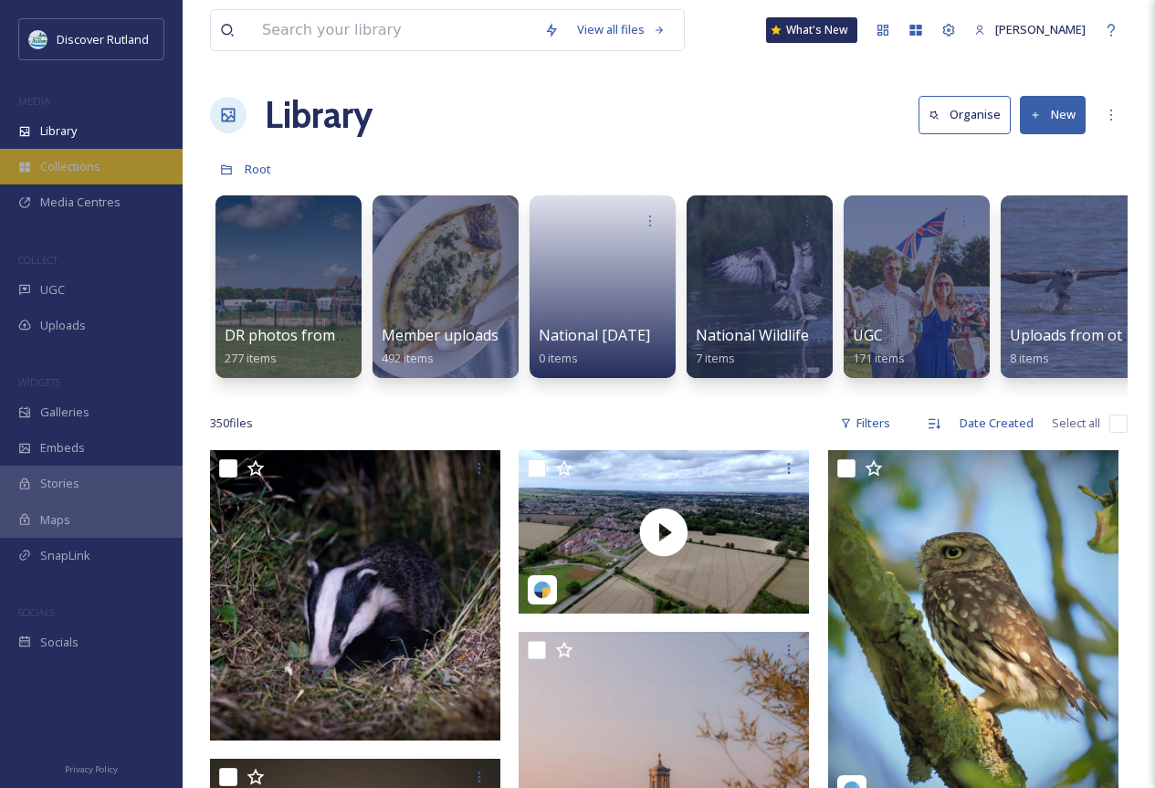 The height and width of the screenshot is (788, 1155). I want to click on span: National Wildlife Day 2024, so click(785, 335).